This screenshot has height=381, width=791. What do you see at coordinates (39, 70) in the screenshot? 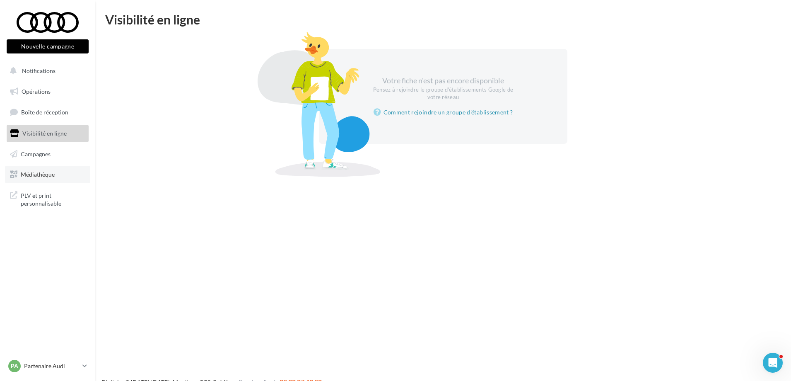
I see `span: Notifications` at bounding box center [39, 70].